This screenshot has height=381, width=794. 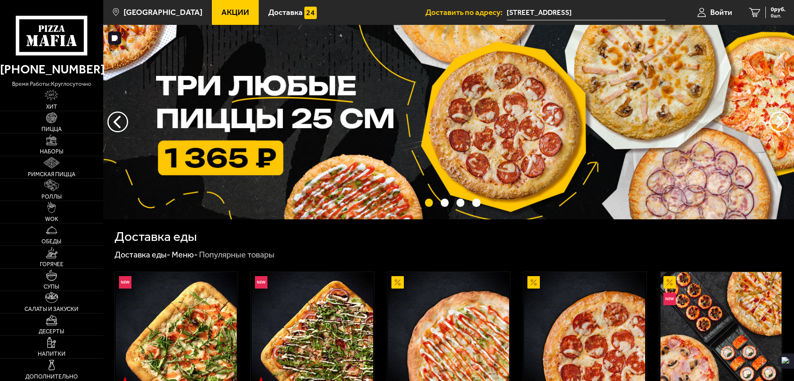 I want to click on span: Роллы, so click(x=51, y=197).